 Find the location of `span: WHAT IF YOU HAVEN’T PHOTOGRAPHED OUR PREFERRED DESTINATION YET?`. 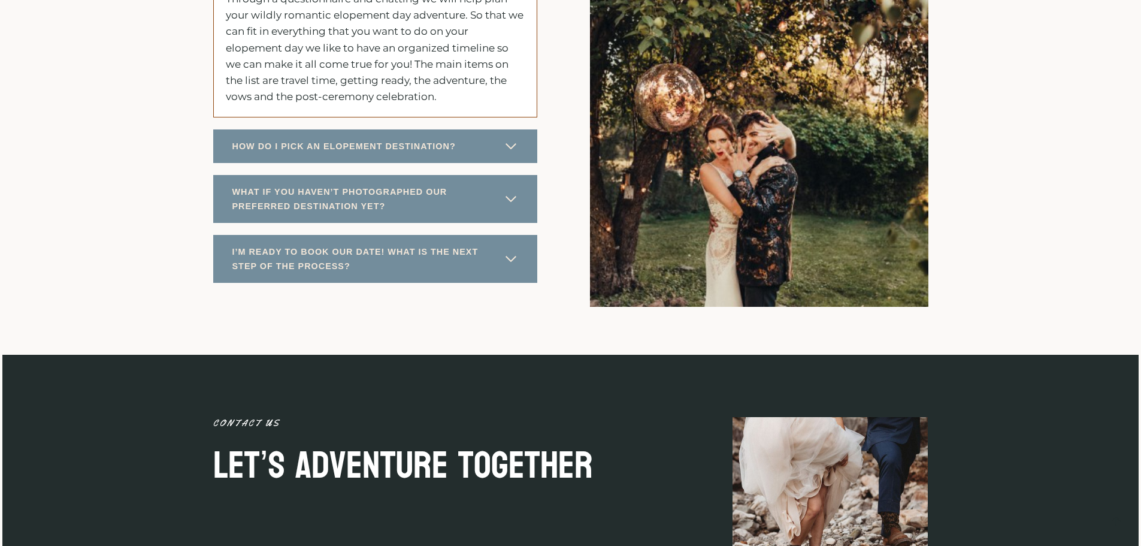

span: WHAT IF YOU HAVEN’T PHOTOGRAPHED OUR PREFERRED DESTINATION YET? is located at coordinates (365, 199).